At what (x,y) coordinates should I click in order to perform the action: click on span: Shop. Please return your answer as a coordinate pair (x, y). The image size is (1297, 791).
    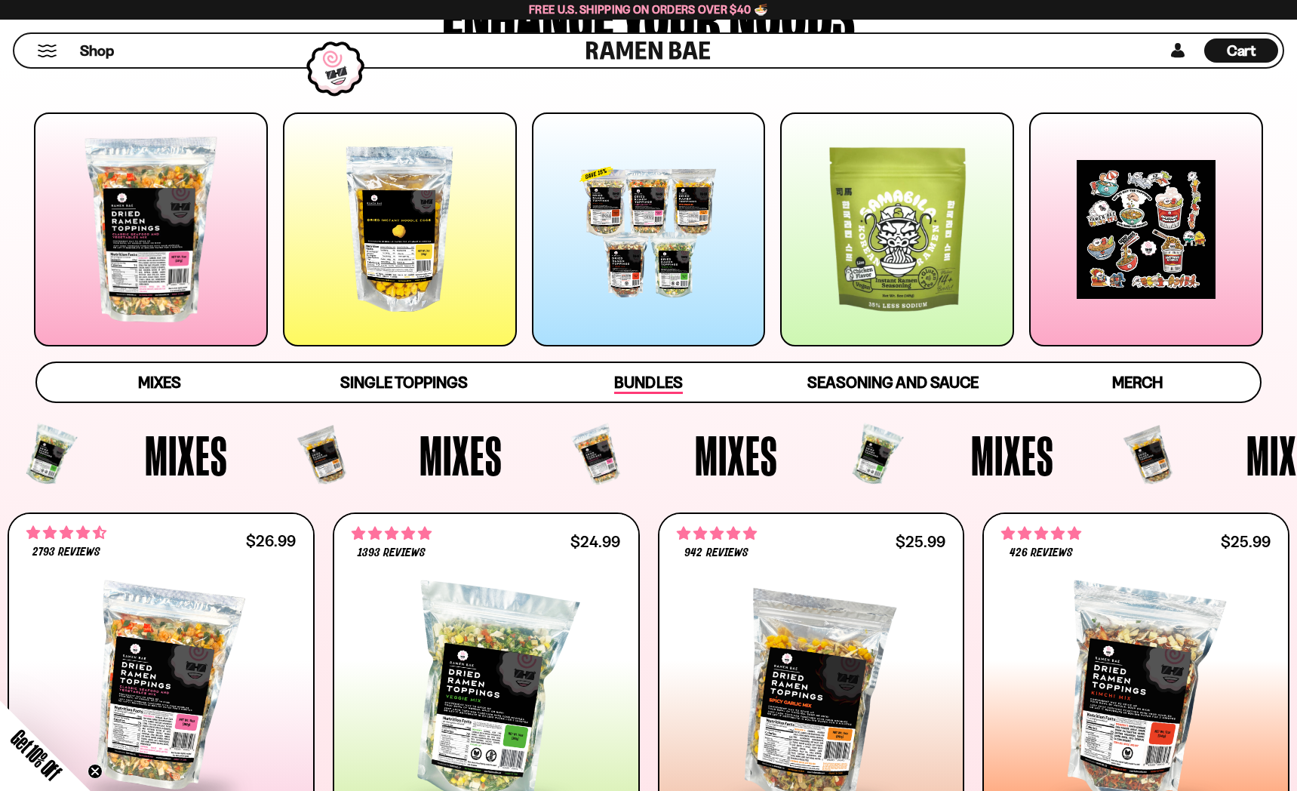
    Looking at the image, I should click on (97, 51).